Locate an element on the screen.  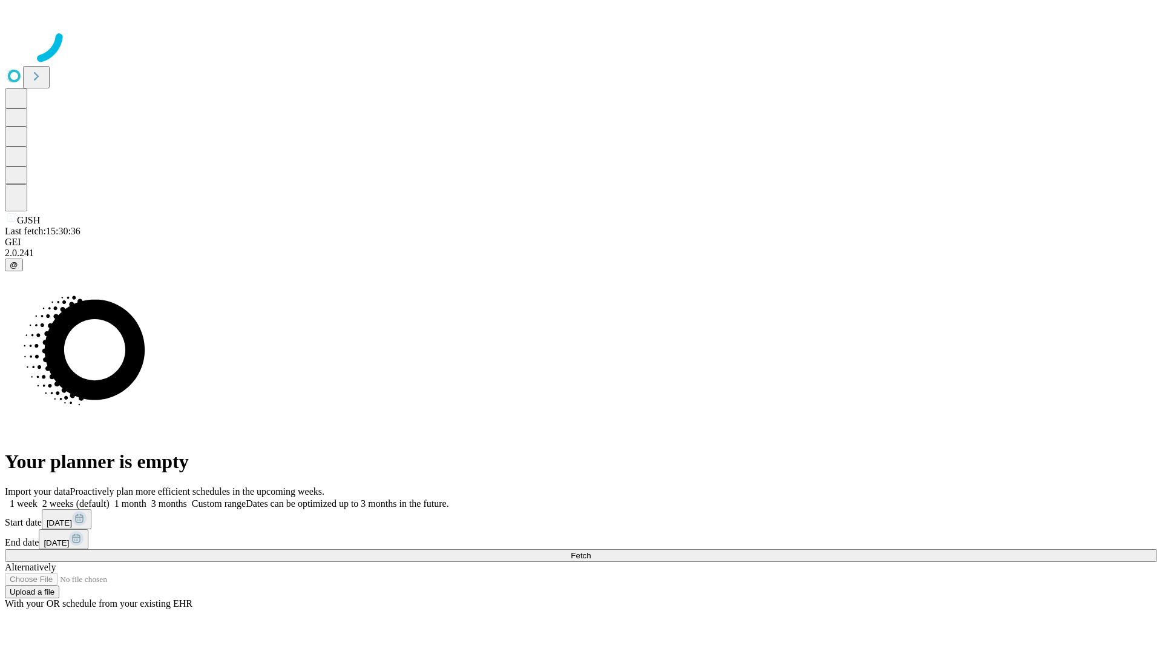
span: Last fetch: 15:30:36 is located at coordinates (42, 231).